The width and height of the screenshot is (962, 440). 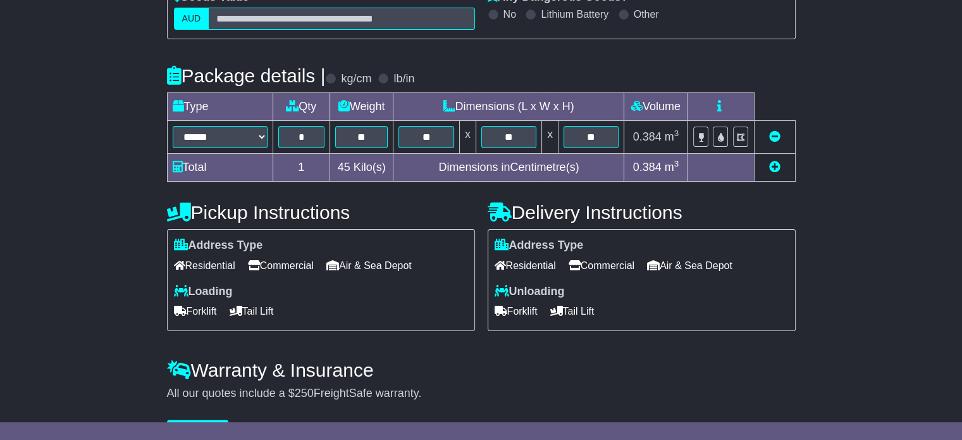 What do you see at coordinates (530, 292) in the screenshot?
I see `label: Unloading` at bounding box center [530, 292].